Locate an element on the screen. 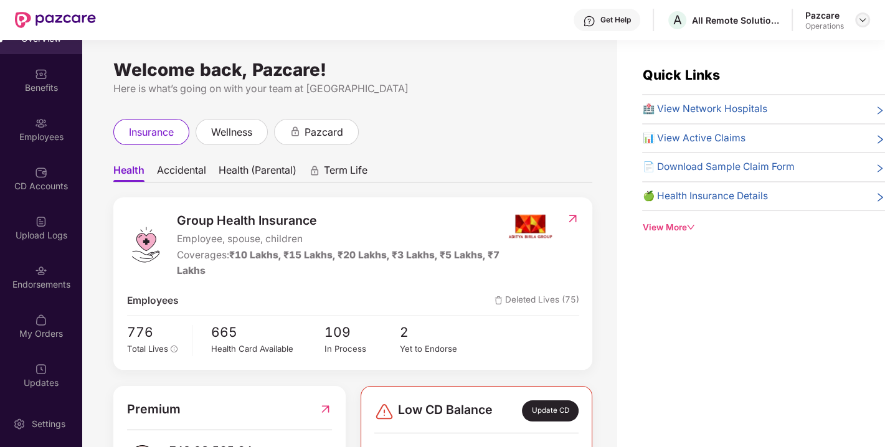 This screenshot has width=885, height=447. img: svg+xml;base64,PHN2ZyBpZD0iQmVuZWZpdHMiIHhtbG5zPSJodHRwOi8vd3d3LnczLm9yZy8yMDAwL3N2ZyIgd2lkdGg9Ij... is located at coordinates (41, 74).